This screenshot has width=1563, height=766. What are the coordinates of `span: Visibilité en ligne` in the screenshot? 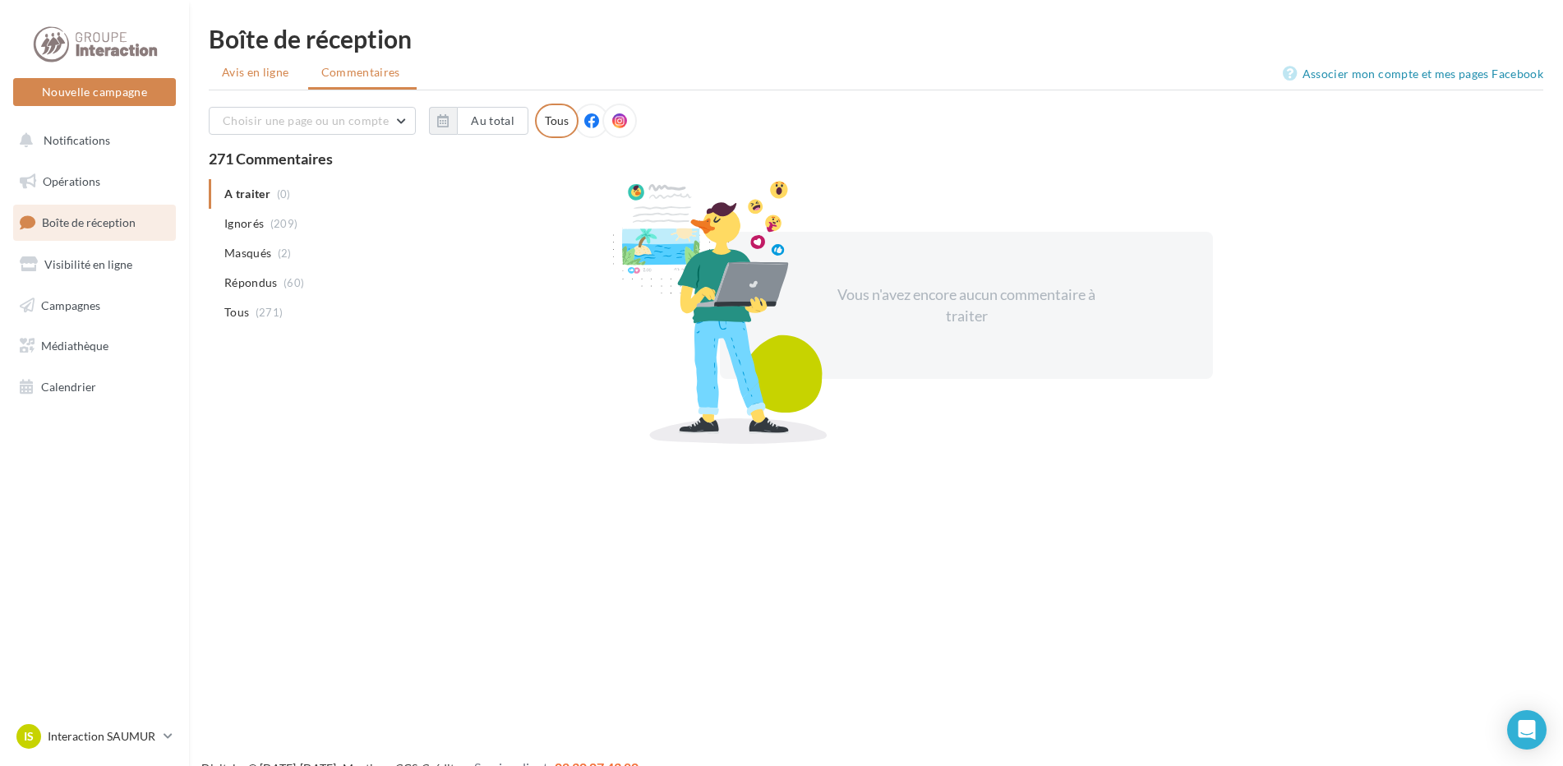 It's located at (88, 264).